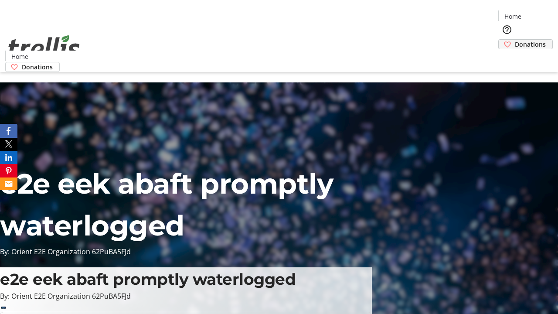  I want to click on button: Cart, so click(507, 58).